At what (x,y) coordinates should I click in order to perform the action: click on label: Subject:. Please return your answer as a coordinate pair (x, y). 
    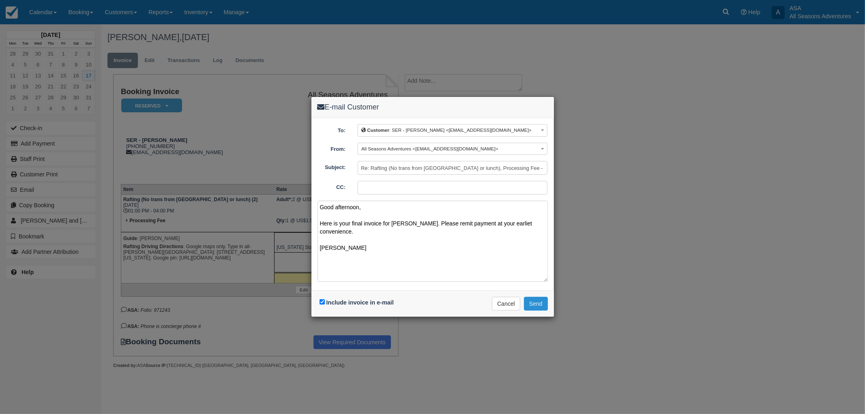
    Looking at the image, I should click on (332, 166).